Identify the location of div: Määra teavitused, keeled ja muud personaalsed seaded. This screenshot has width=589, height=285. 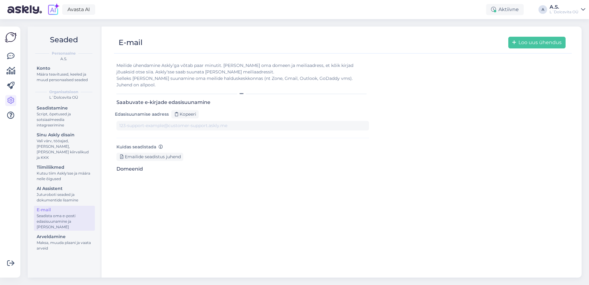
(64, 77).